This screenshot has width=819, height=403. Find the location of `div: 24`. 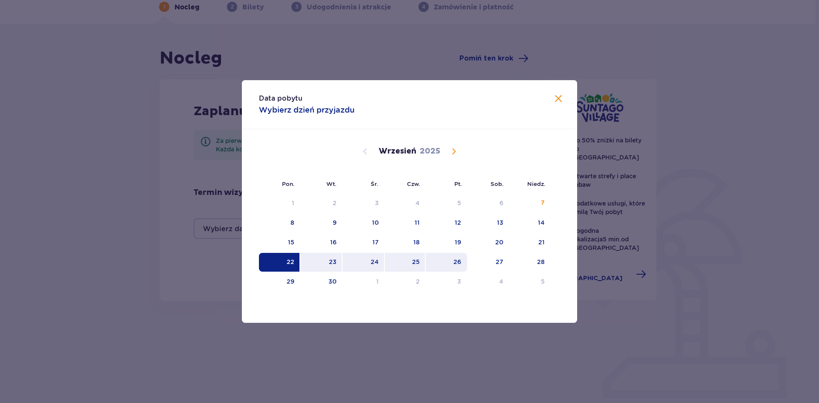

div: 24 is located at coordinates (374, 262).